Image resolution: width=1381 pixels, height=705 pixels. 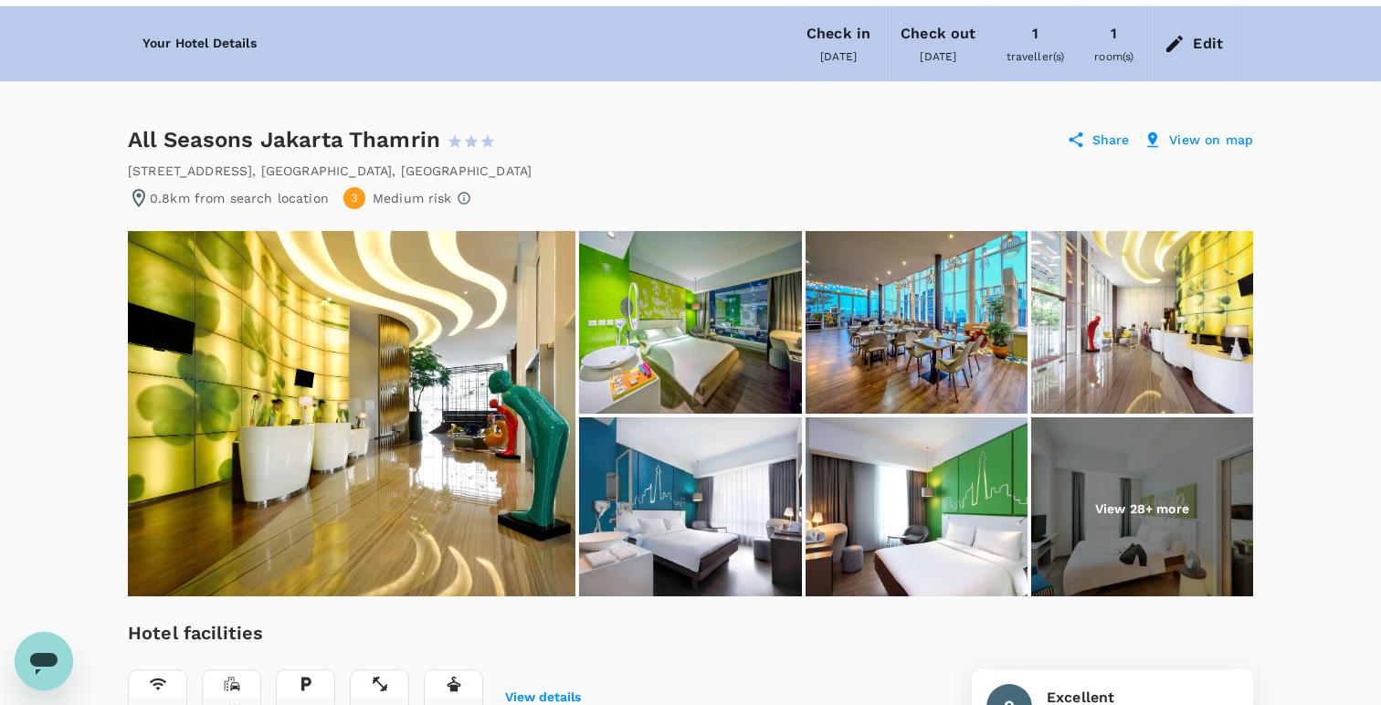 What do you see at coordinates (1207, 44) in the screenshot?
I see `div: Edit` at bounding box center [1207, 44].